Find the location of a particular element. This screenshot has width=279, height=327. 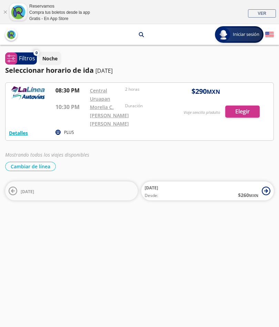

div: Gratis - En App Store is located at coordinates (60, 19).